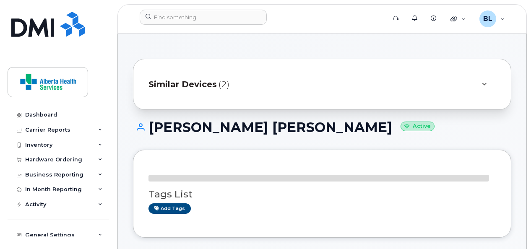  What do you see at coordinates (182, 84) in the screenshot?
I see `span: Similar Devices` at bounding box center [182, 84].